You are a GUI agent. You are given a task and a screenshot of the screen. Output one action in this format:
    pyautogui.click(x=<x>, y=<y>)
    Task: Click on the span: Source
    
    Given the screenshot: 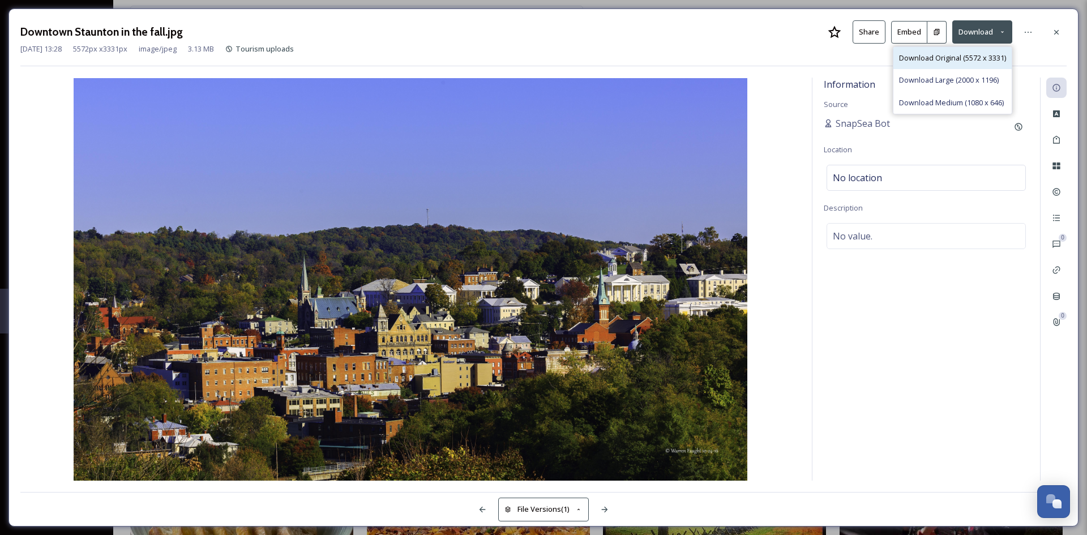 What is the action you would take?
    pyautogui.click(x=835, y=104)
    